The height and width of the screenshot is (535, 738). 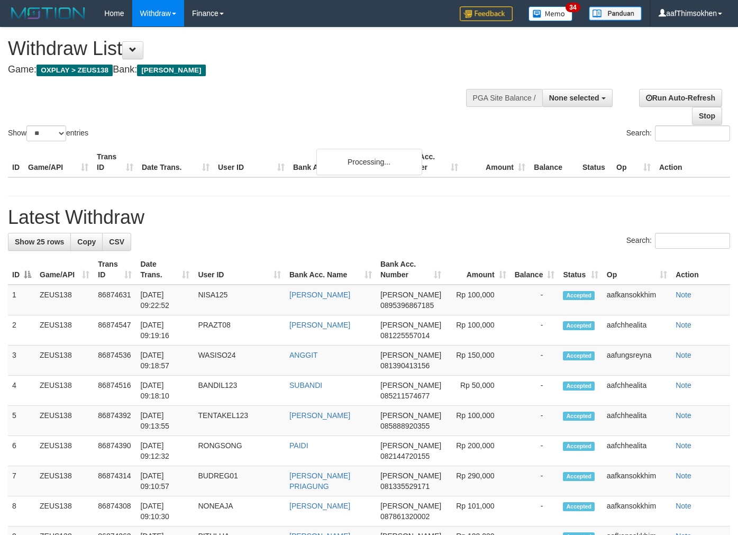 I want to click on td: WASISO24, so click(x=239, y=360).